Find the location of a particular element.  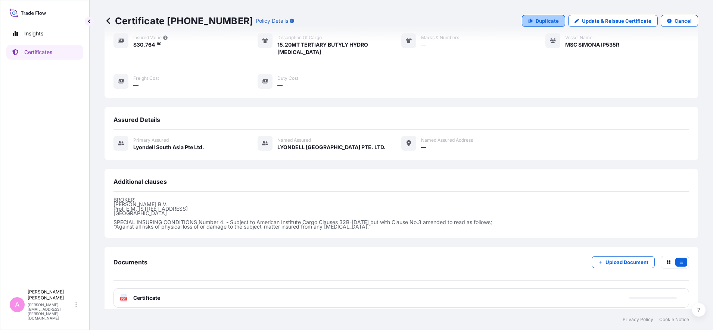

p: Cookie Notice is located at coordinates (674, 320).